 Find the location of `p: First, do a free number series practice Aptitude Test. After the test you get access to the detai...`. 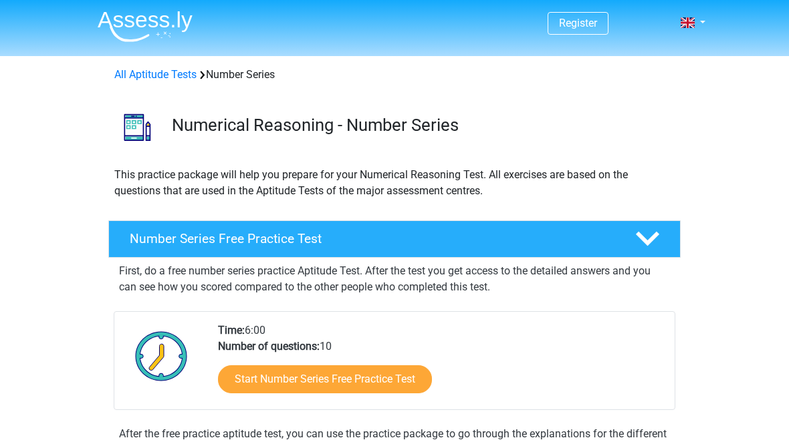

p: First, do a free number series practice Aptitude Test. After the test you get access to the detai... is located at coordinates (394, 279).